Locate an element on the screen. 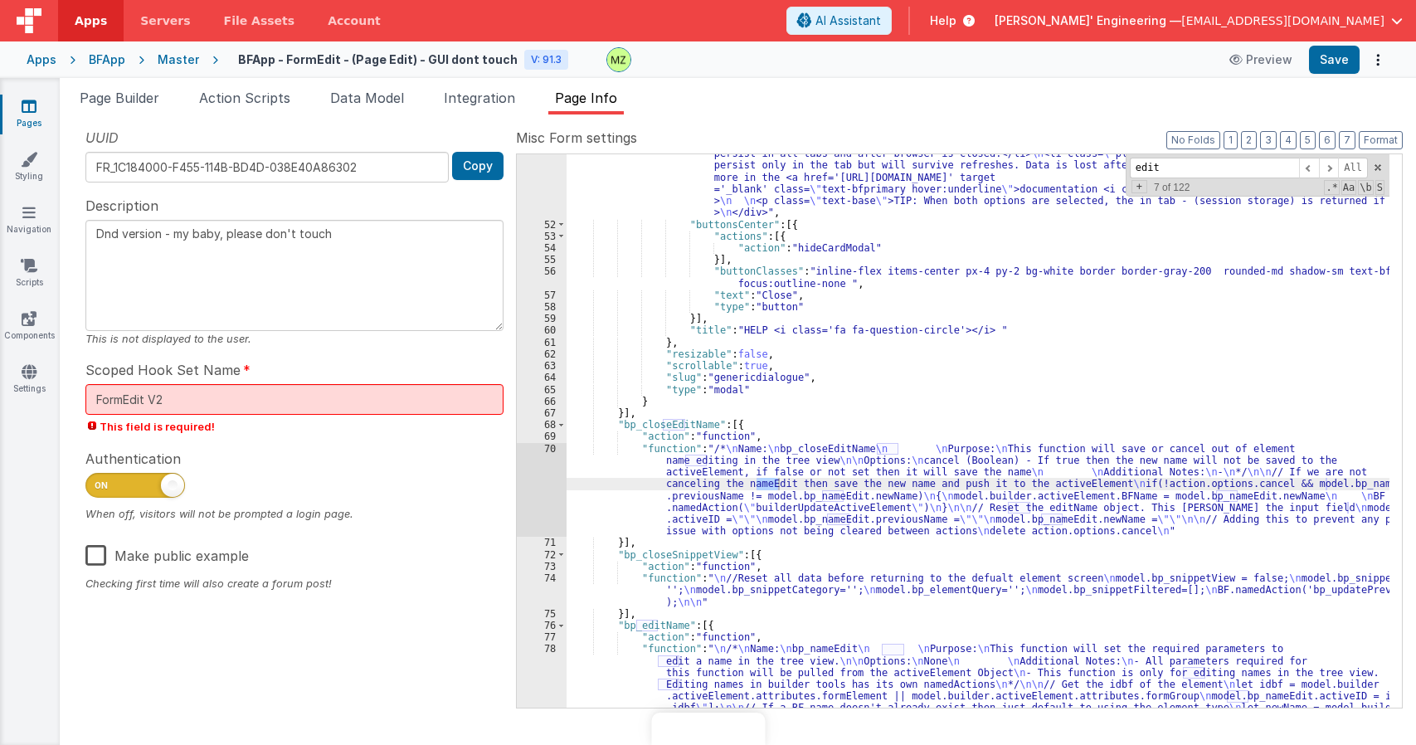 The width and height of the screenshot is (1416, 745). div: Master is located at coordinates (178, 60).